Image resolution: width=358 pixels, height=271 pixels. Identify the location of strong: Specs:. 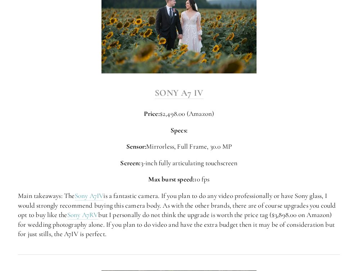
(179, 130).